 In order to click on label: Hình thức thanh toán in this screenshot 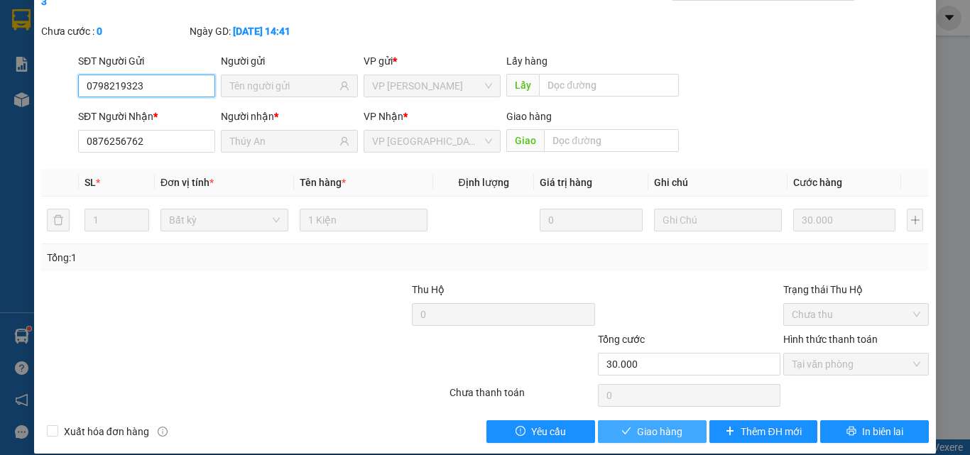, I will do `click(830, 339)`.